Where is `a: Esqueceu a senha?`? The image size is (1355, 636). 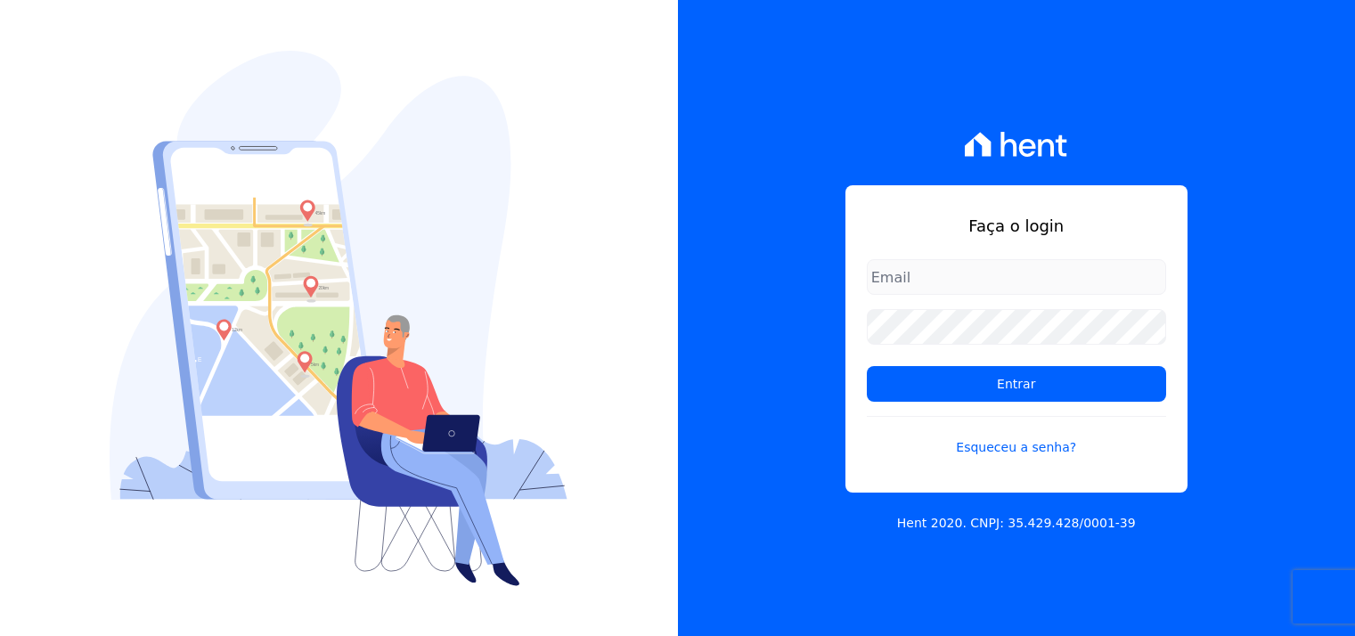
a: Esqueceu a senha? is located at coordinates (1016, 436).